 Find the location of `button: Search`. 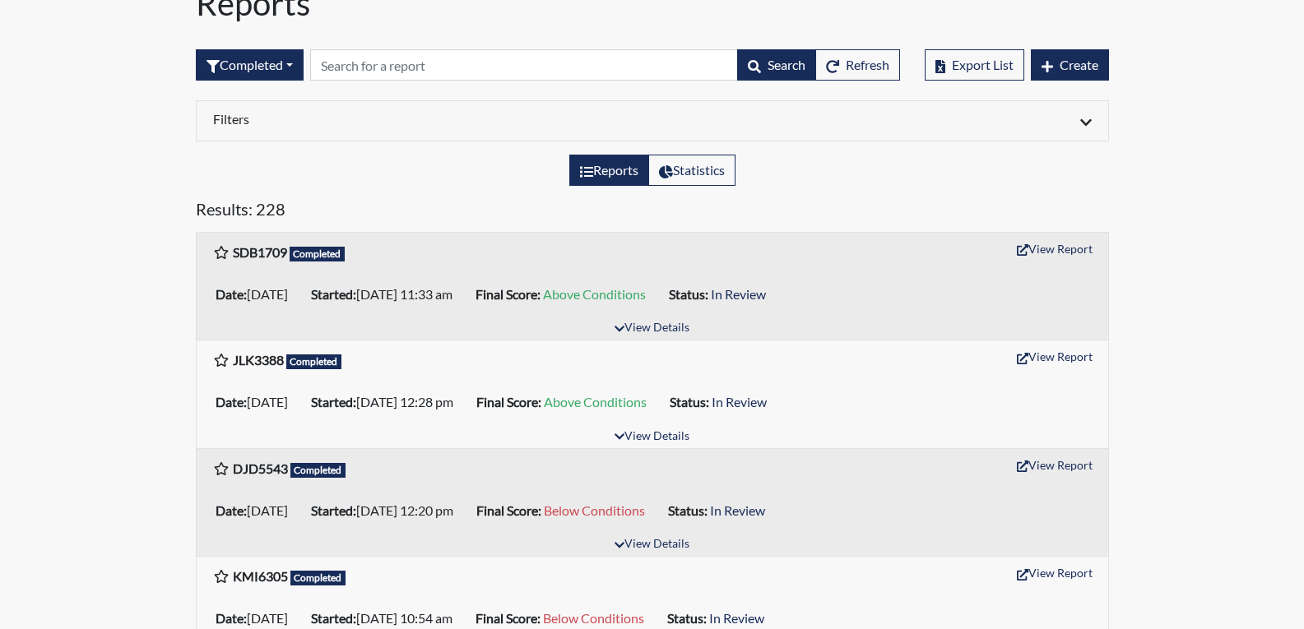

button: Search is located at coordinates (777, 65).